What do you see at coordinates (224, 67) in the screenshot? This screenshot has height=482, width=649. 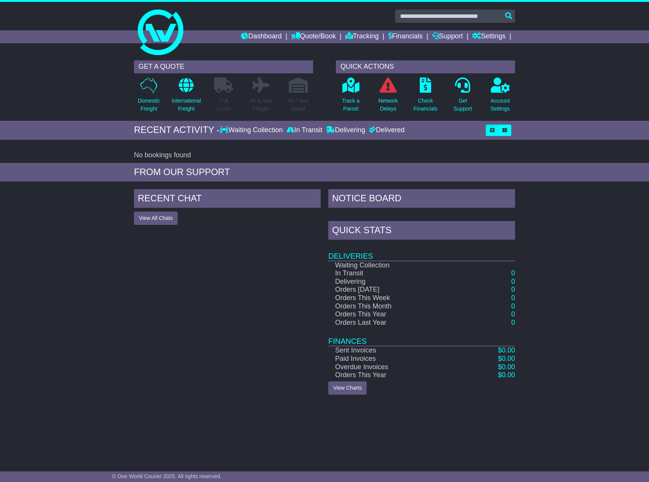 I see `div: GET A QUOTE` at bounding box center [224, 67].